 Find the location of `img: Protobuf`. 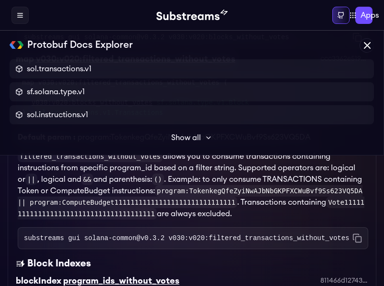

img: Protobuf is located at coordinates (16, 45).